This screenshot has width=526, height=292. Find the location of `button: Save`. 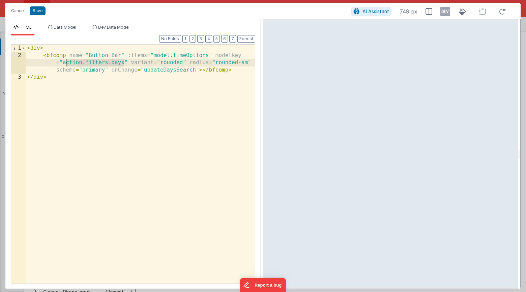

button: Save is located at coordinates (37, 11).